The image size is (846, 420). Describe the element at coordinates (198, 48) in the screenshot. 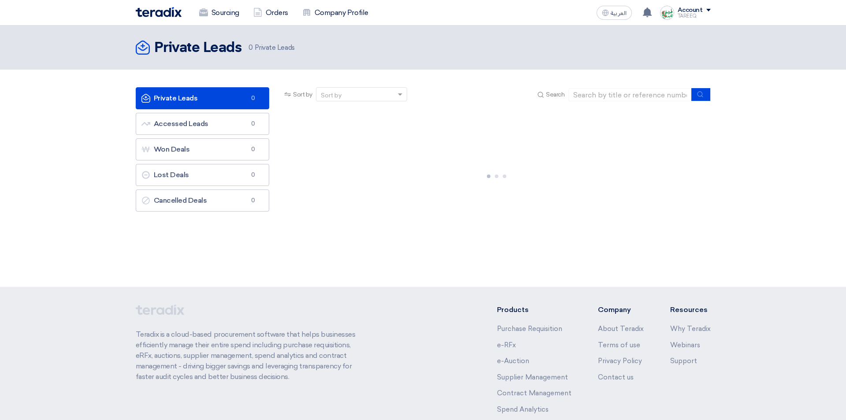

I see `h2: Private Leads` at that location.